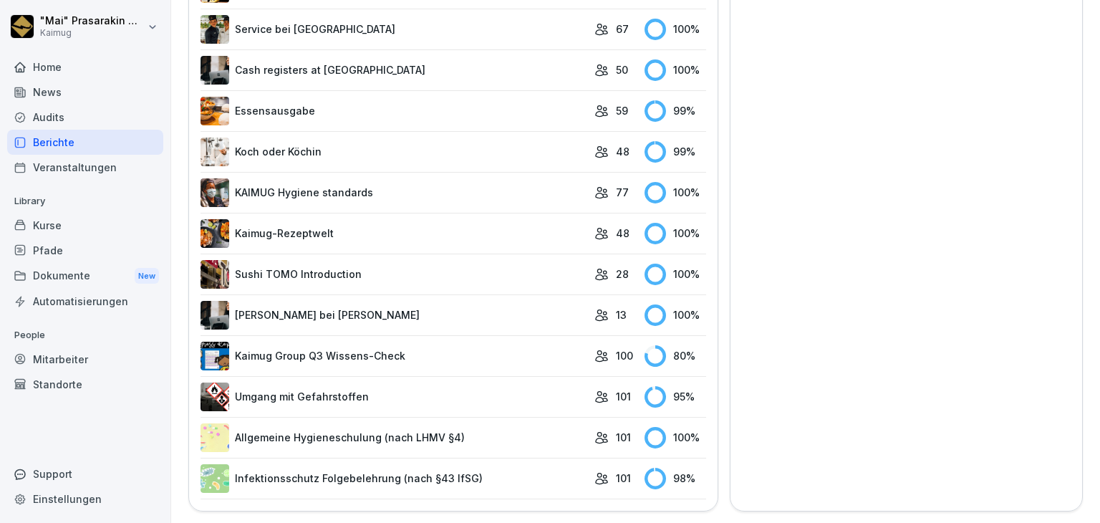 The height and width of the screenshot is (523, 1100). I want to click on a: Automatisierungen, so click(85, 301).